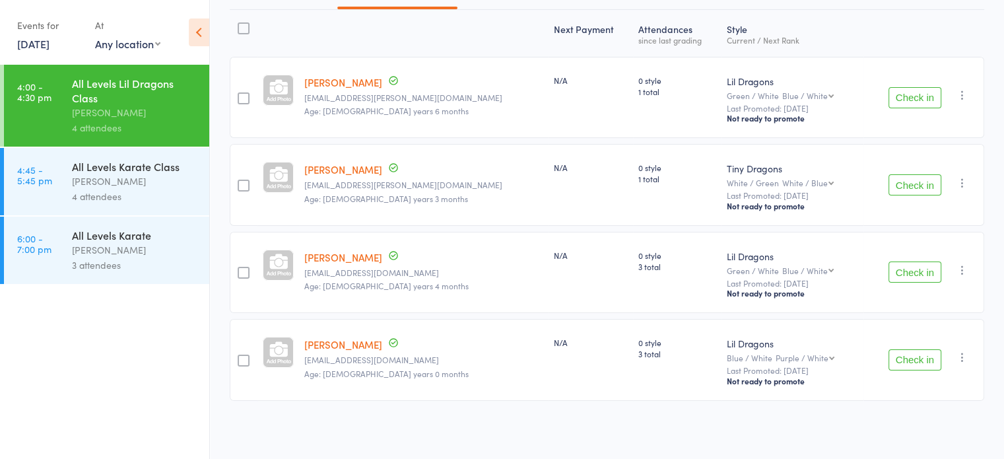  What do you see at coordinates (792, 168) in the screenshot?
I see `div: Tiny Dragons` at bounding box center [792, 168].